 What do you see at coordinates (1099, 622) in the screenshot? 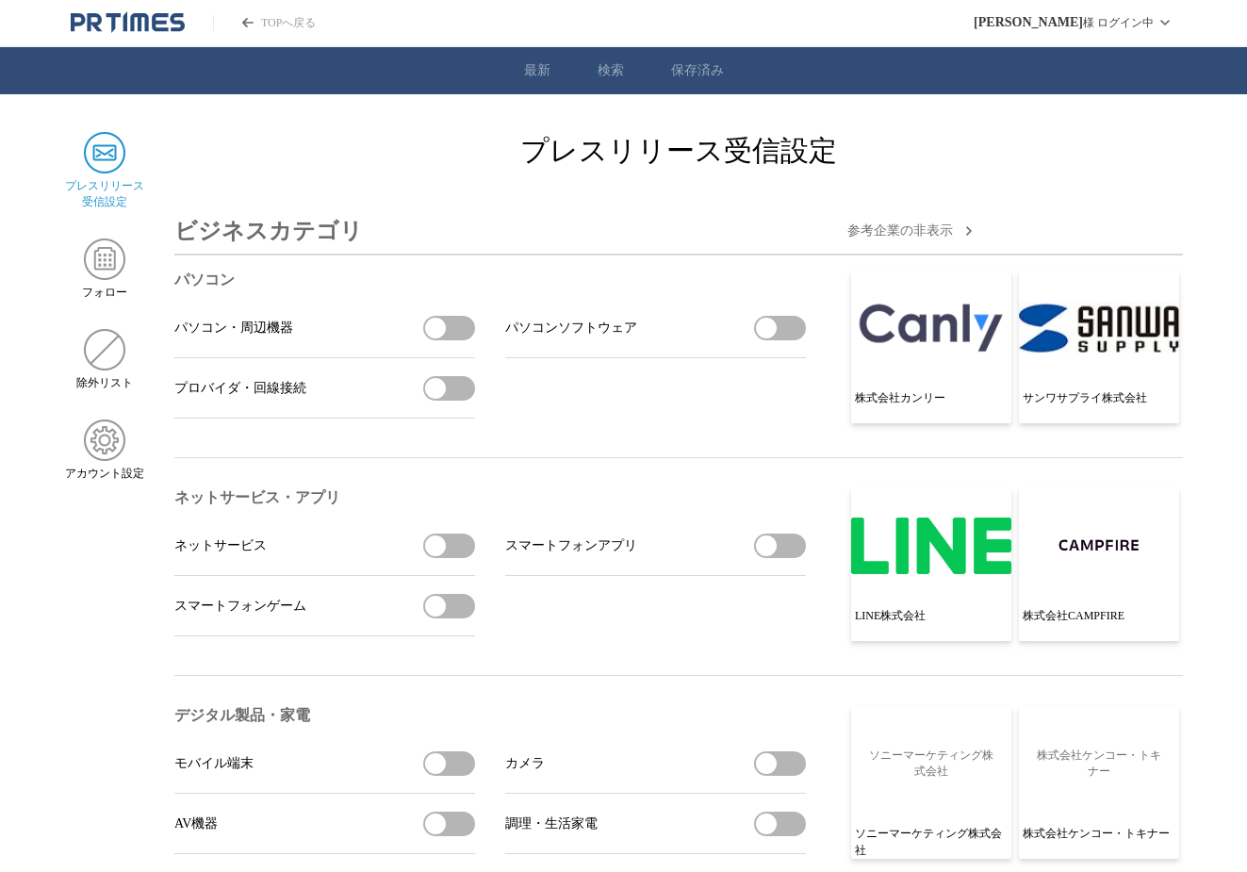
I see `p: 株式会社CAMPFIRE` at bounding box center [1099, 622].